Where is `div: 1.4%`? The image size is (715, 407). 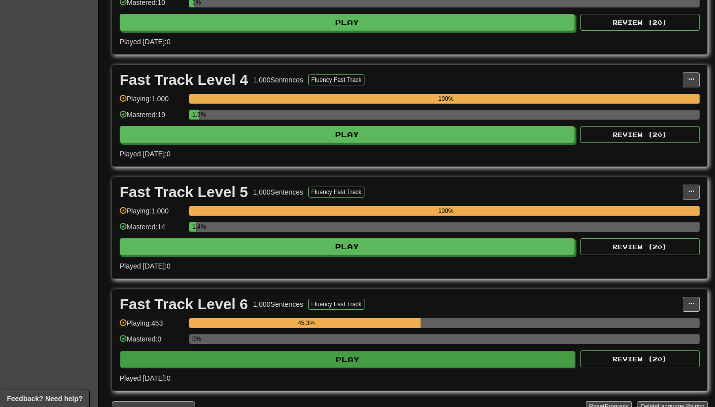
div: 1.4% is located at coordinates (194, 227).